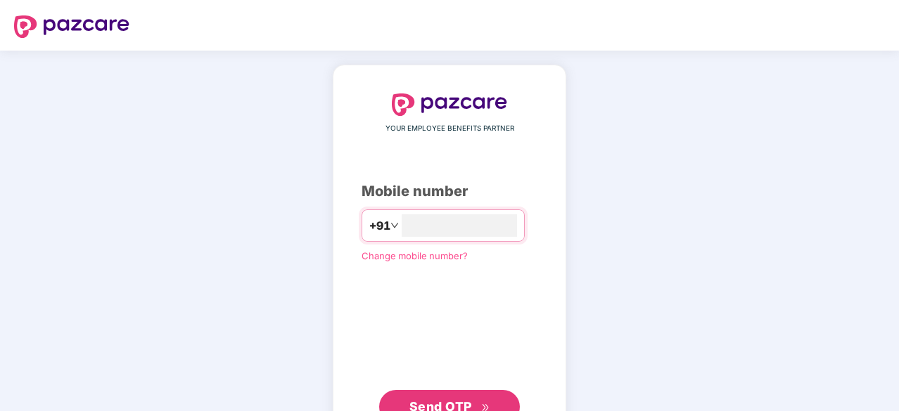  I want to click on span: +91, so click(380, 226).